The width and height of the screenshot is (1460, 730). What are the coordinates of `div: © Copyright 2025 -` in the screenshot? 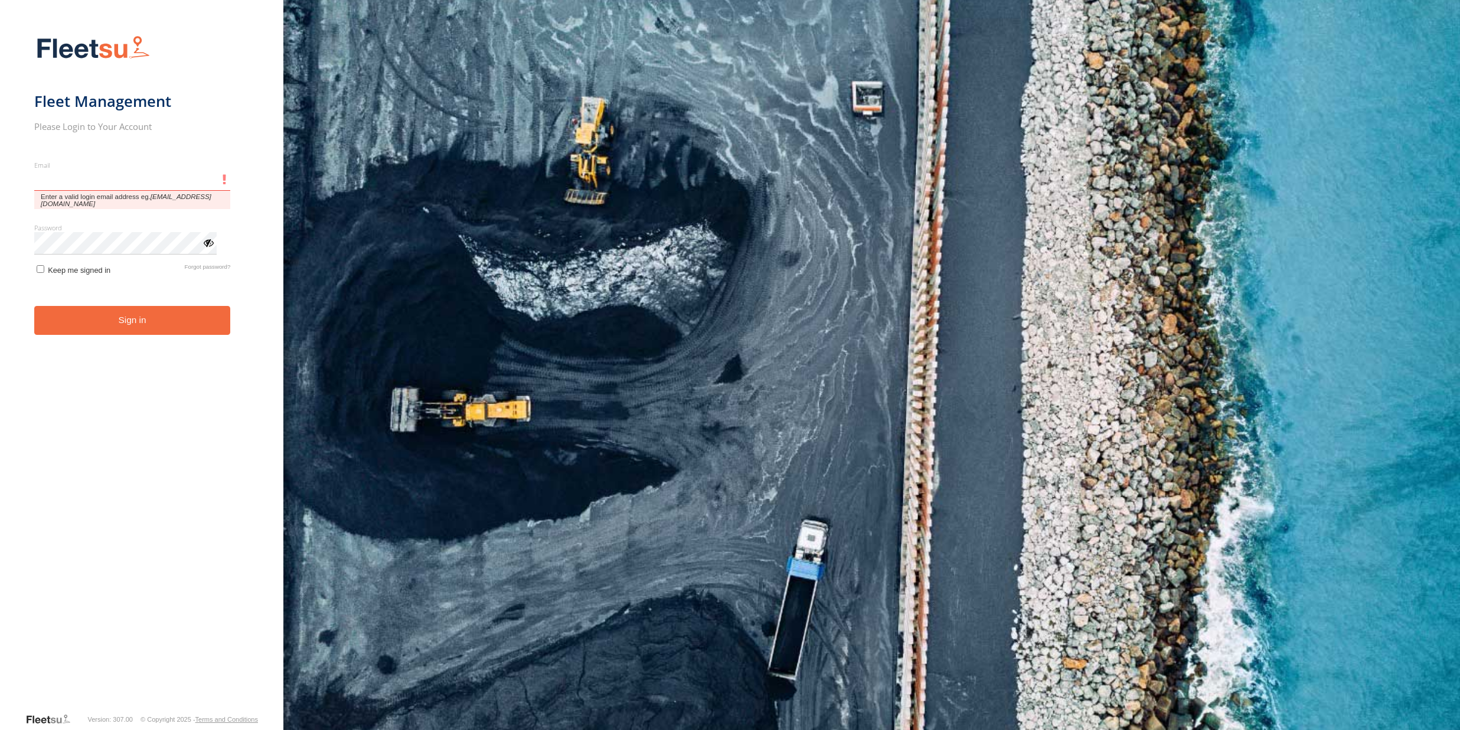 It's located at (199, 719).